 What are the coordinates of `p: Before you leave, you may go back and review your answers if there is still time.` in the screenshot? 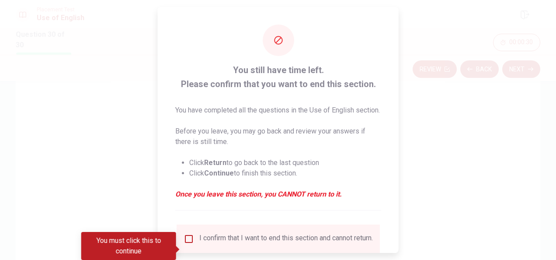 It's located at (278, 136).